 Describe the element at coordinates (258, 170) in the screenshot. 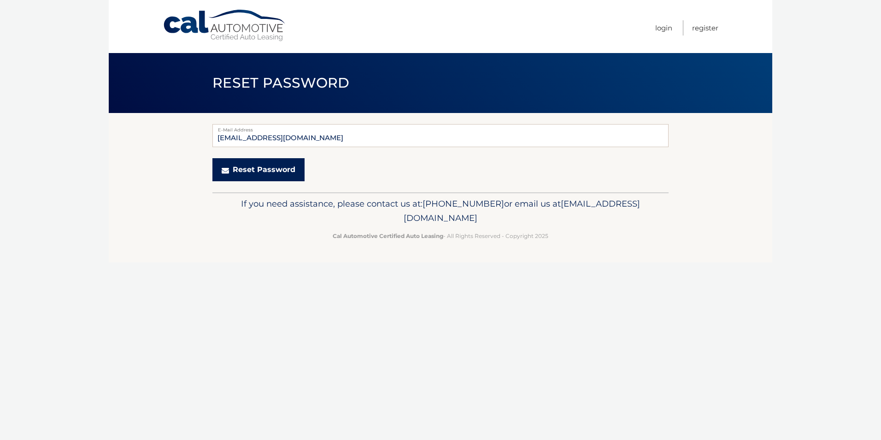

I see `button: Reset Password` at that location.